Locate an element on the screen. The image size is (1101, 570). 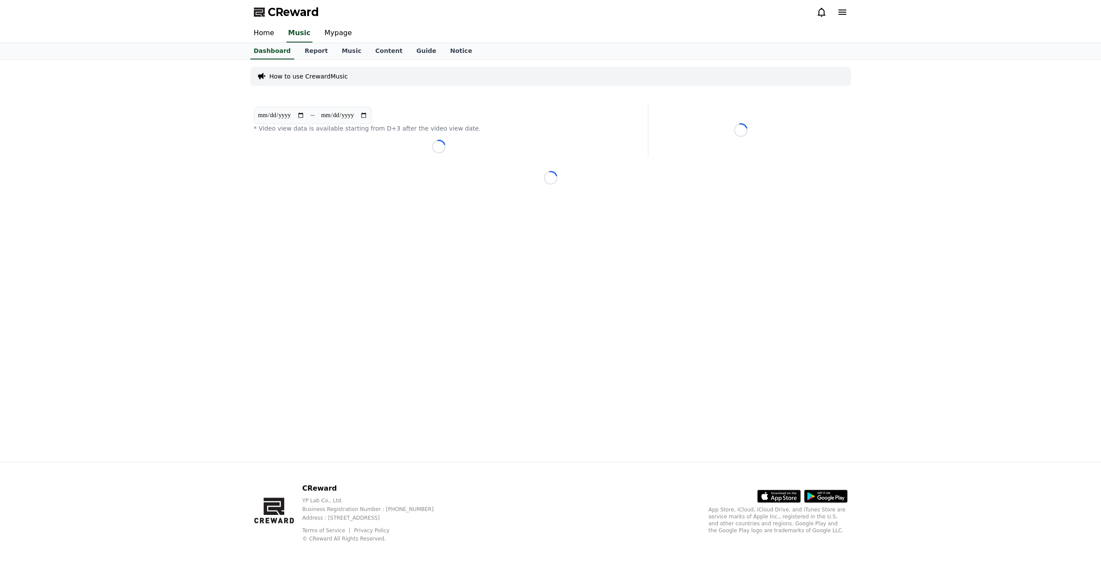
a: Dashboard is located at coordinates (272, 51).